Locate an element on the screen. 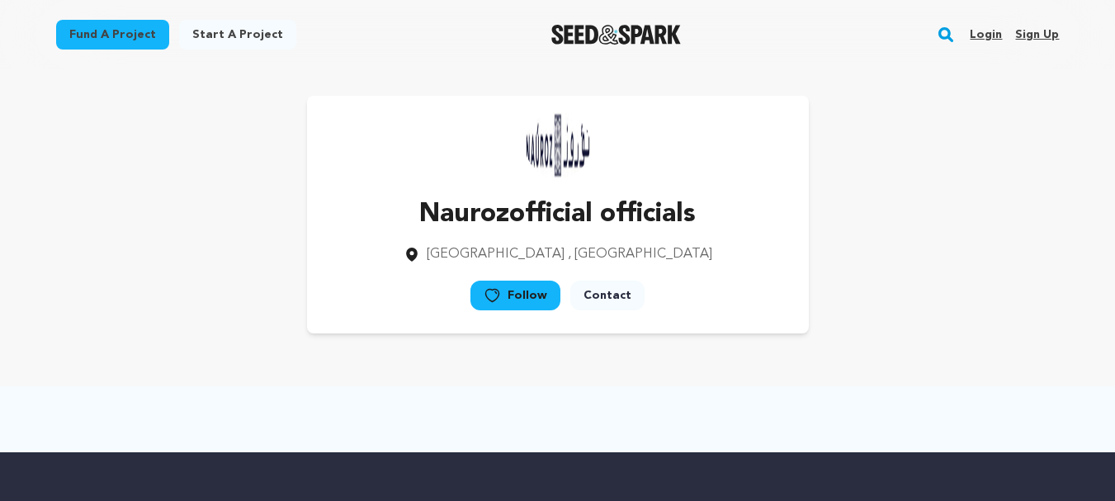  a: Seed&Spark Homepage is located at coordinates (615, 35).